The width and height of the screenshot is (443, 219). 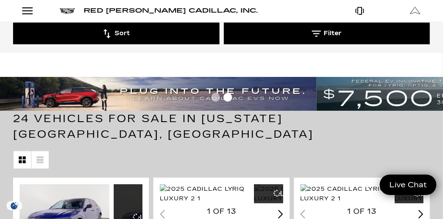 What do you see at coordinates (228, 98) in the screenshot?
I see `span: Go to slide 2` at bounding box center [228, 98].